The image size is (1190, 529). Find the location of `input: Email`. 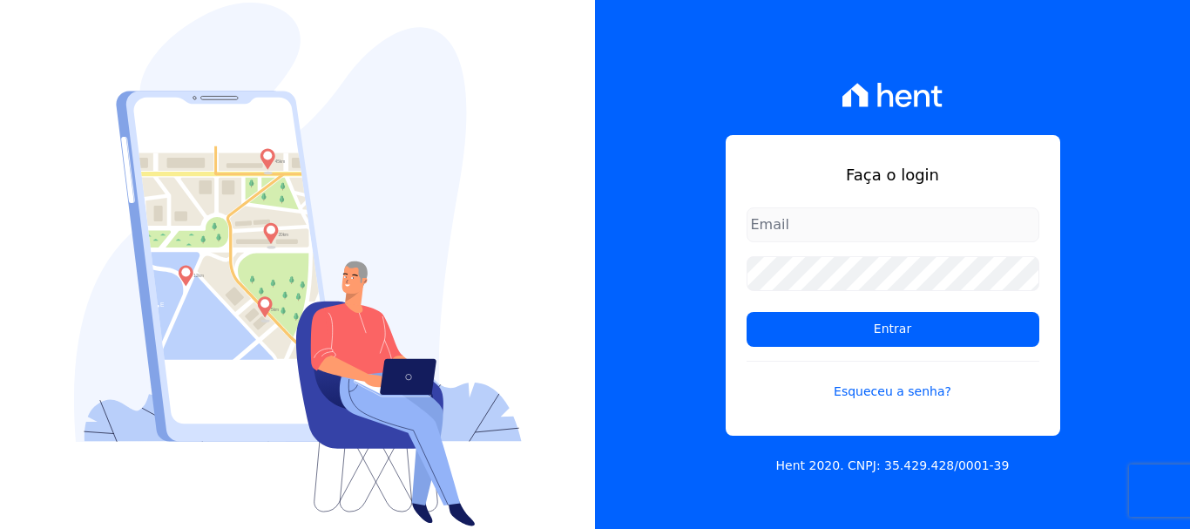

input: Email is located at coordinates (893, 225).